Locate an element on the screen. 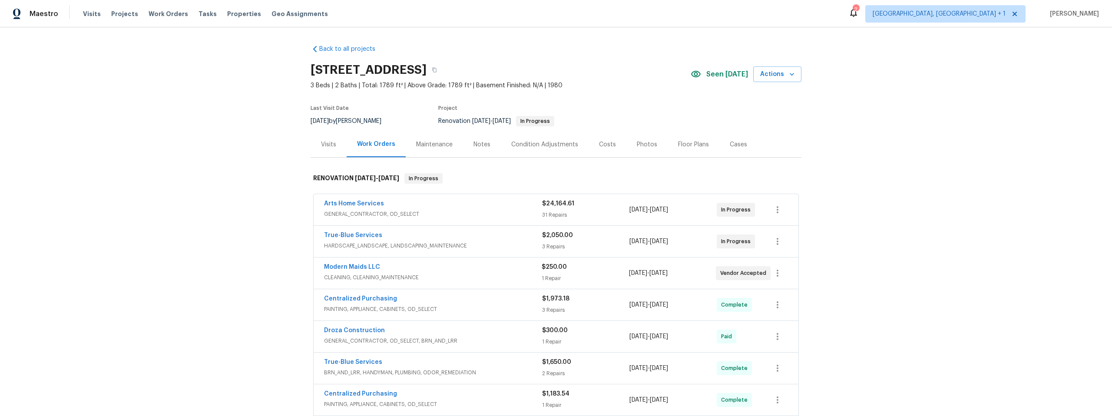  div: 31 Repairs is located at coordinates (586, 215).